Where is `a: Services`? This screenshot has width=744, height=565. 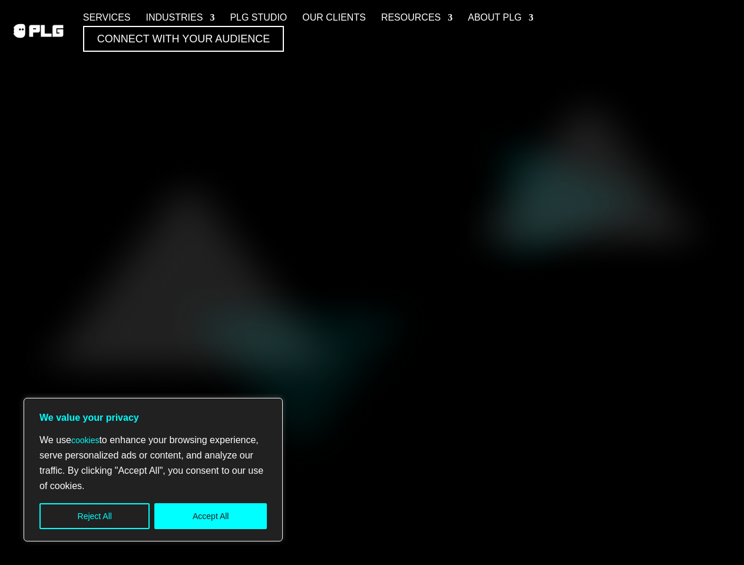
a: Services is located at coordinates (107, 18).